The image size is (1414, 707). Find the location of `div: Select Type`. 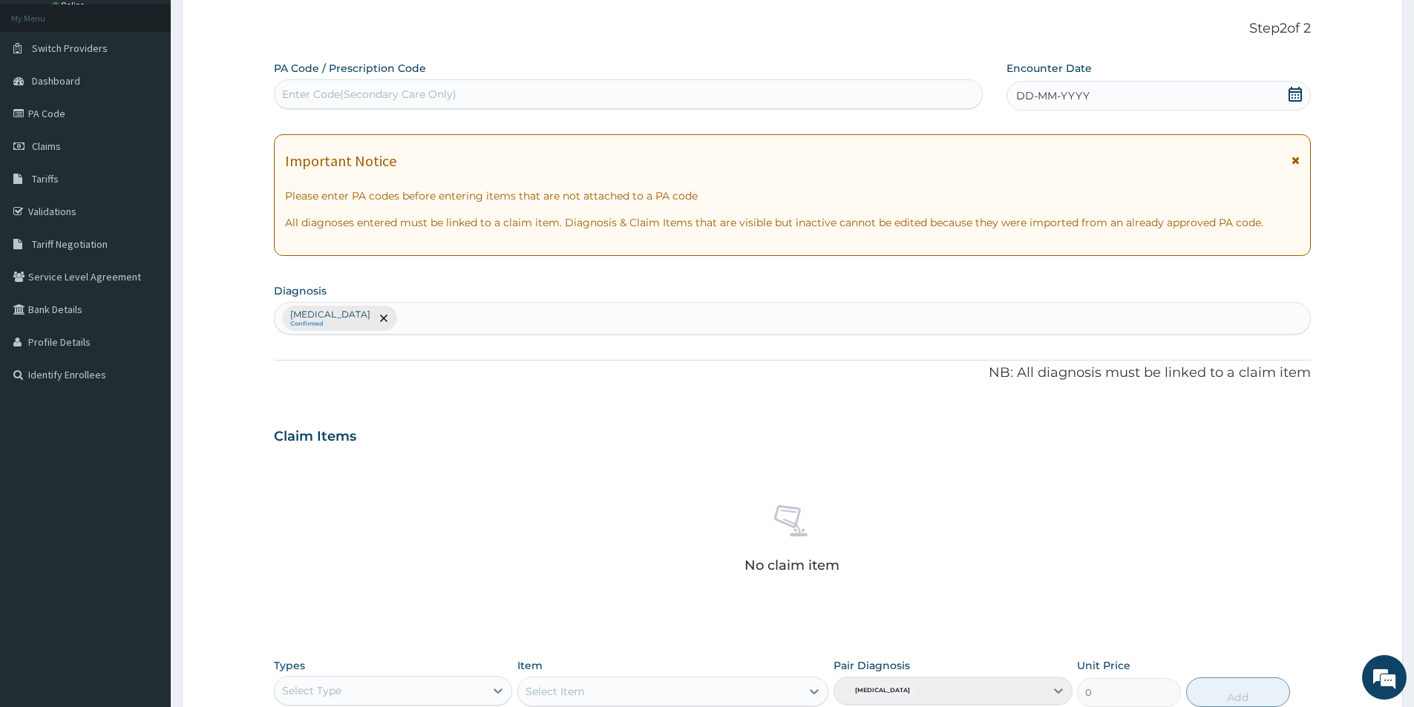

div: Select Type is located at coordinates (312, 691).